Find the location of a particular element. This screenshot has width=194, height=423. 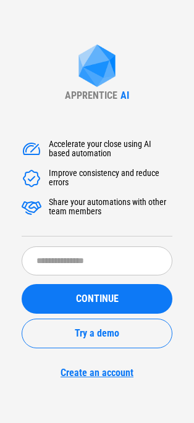

div: Share your automations with other team members is located at coordinates (111, 208).